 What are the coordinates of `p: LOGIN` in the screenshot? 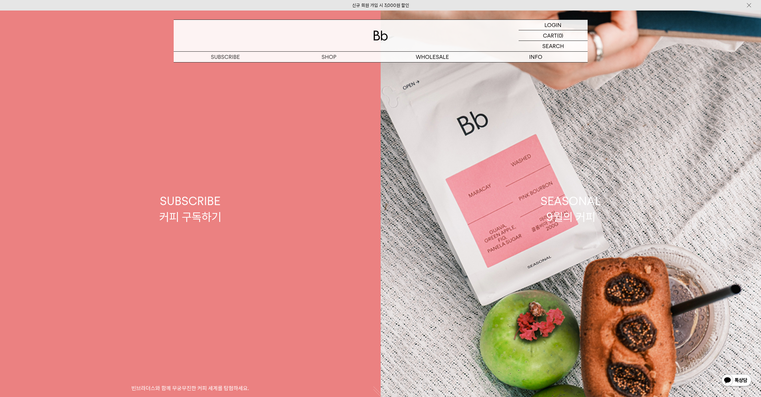 It's located at (553, 25).